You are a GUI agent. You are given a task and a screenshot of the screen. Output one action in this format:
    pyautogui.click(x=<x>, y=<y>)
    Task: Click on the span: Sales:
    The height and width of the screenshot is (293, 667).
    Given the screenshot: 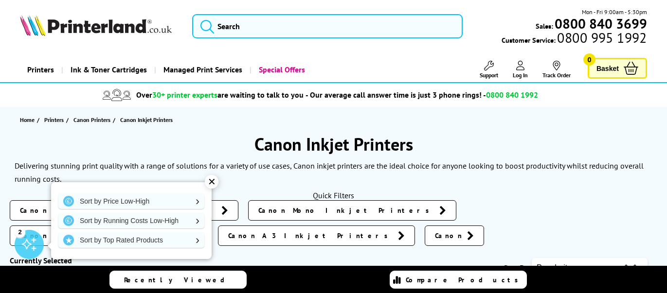 What is the action you would take?
    pyautogui.click(x=544, y=26)
    